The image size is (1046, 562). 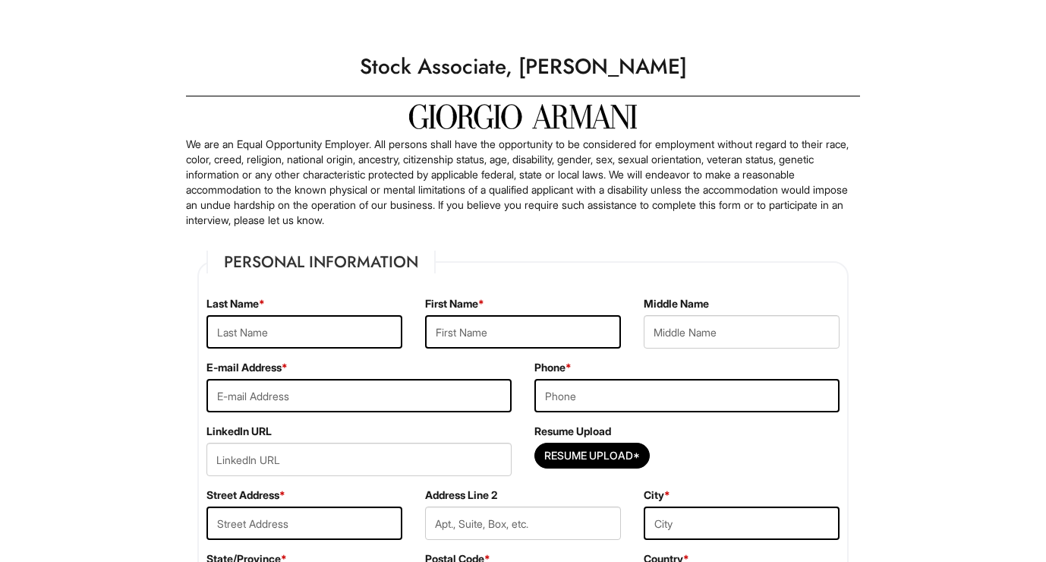 I want to click on input: Apt., Suite, Box, etc., so click(x=523, y=523).